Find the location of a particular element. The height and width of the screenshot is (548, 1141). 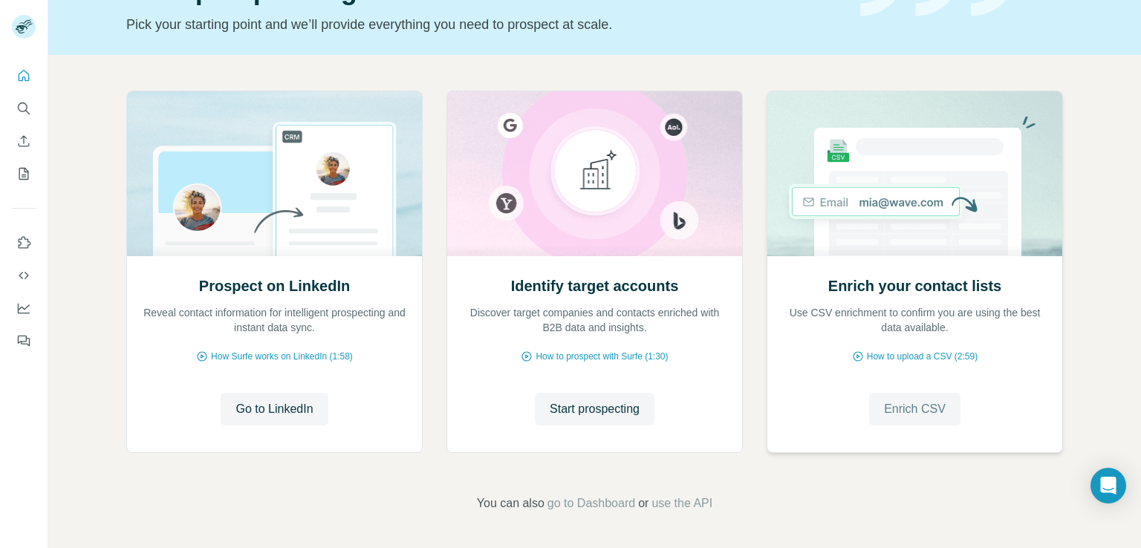

span: use the API is located at coordinates (682, 504).